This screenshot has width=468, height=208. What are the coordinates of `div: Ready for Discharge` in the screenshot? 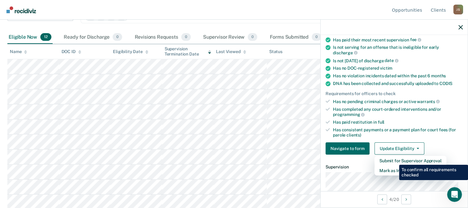 It's located at (93, 38).